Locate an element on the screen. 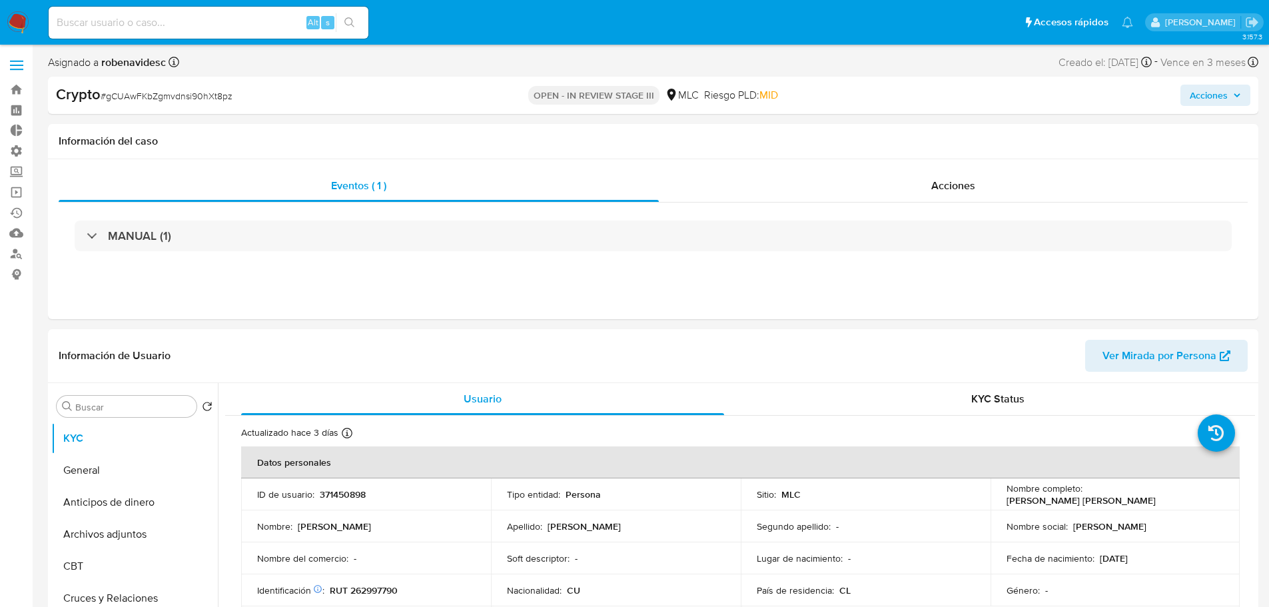 The height and width of the screenshot is (607, 1269). p: Persona is located at coordinates (583, 494).